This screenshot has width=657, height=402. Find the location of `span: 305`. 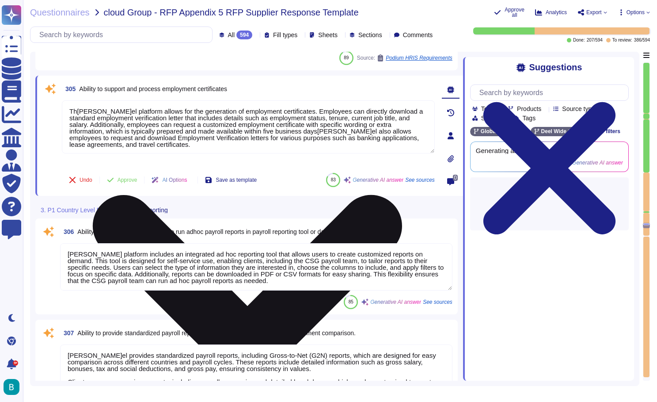

span: 305 is located at coordinates (68, 89).